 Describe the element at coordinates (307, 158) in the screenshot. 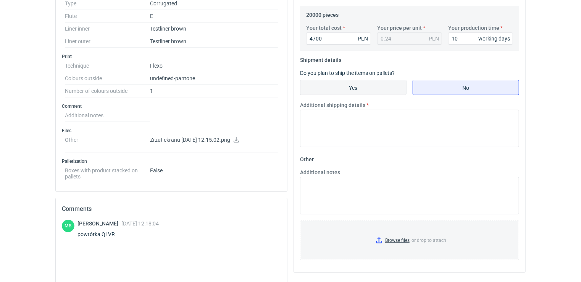

I see `legend: Other` at that location.